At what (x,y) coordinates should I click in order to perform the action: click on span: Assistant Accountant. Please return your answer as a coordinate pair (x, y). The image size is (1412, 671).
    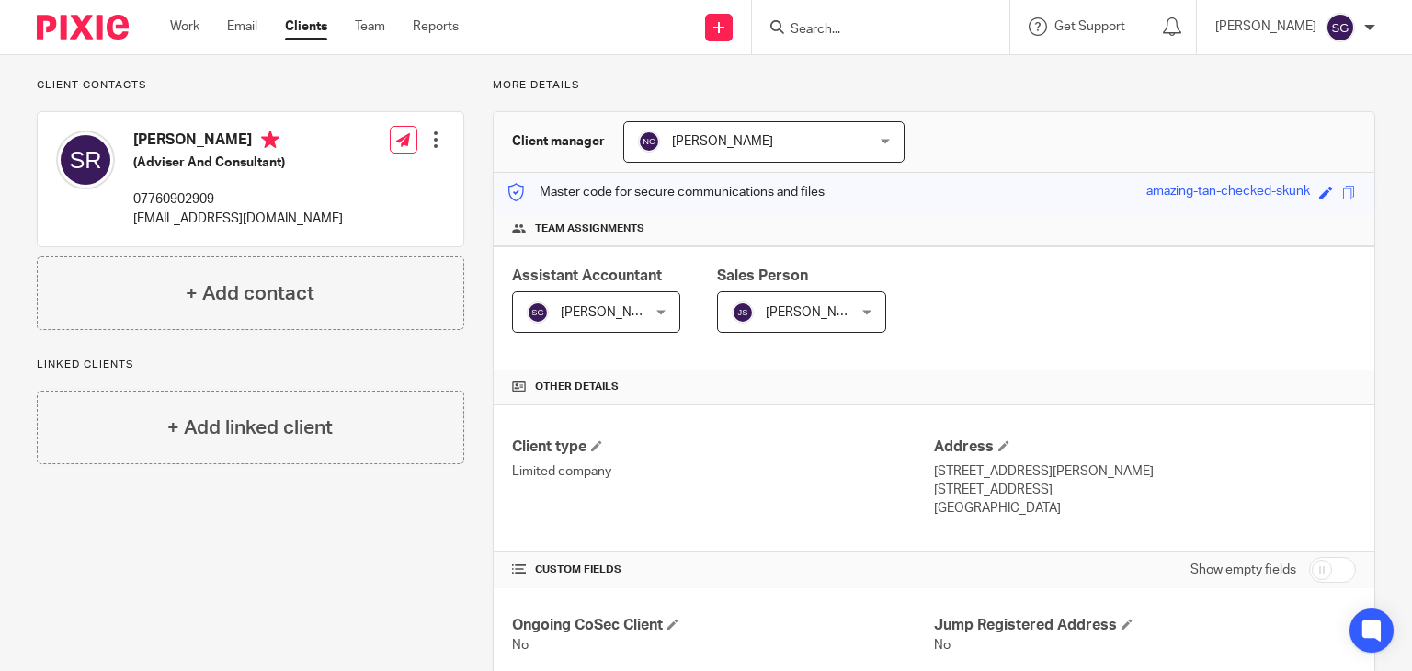
    Looking at the image, I should click on (587, 276).